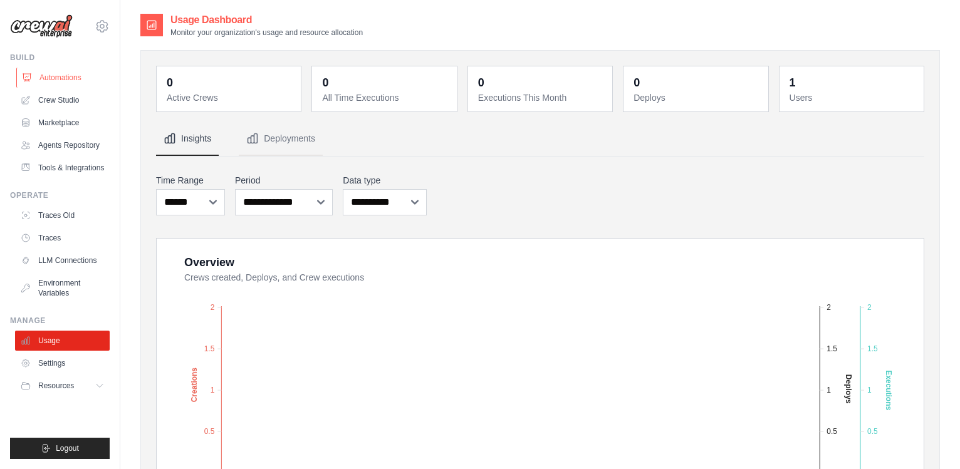 Image resolution: width=960 pixels, height=469 pixels. I want to click on h2: Usage Dashboard, so click(266, 20).